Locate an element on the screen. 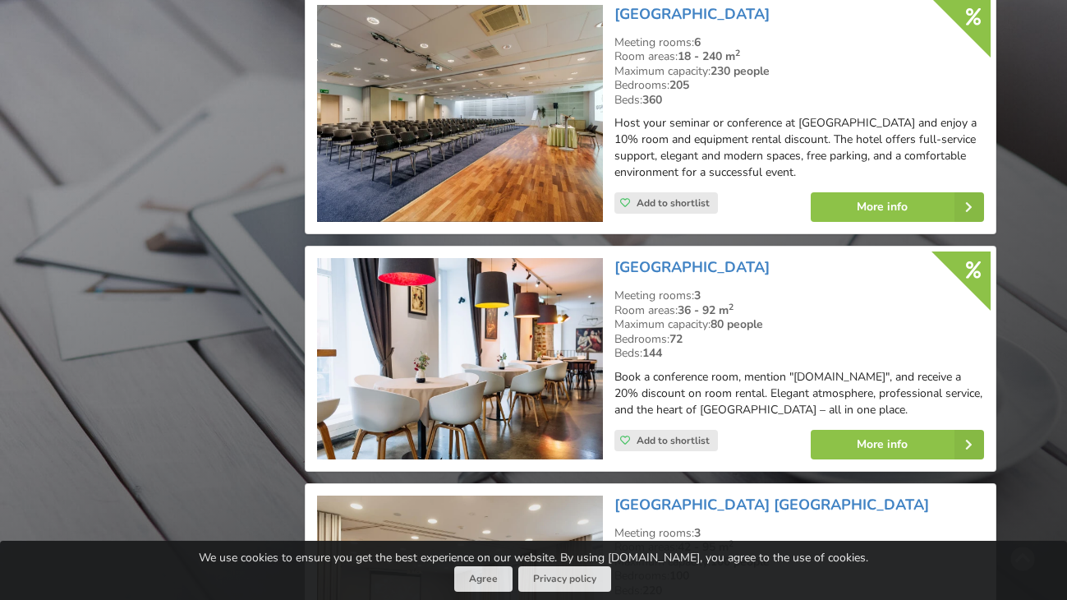 This screenshot has height=600, width=1067. strong: 205 is located at coordinates (680, 85).